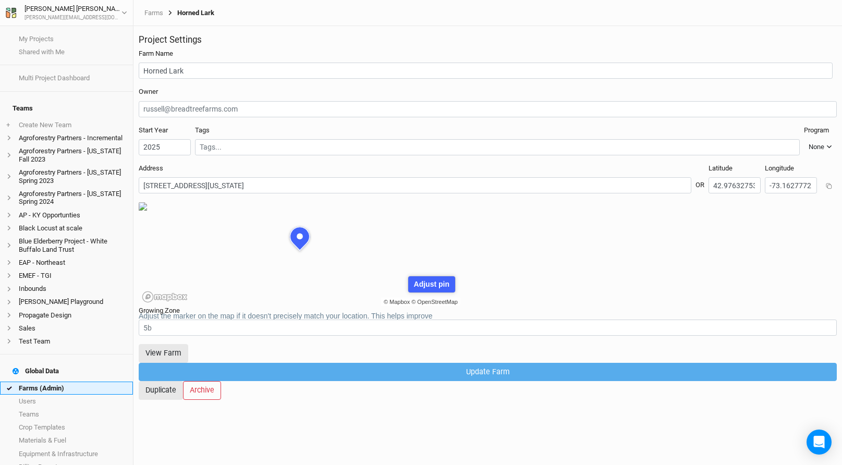 The width and height of the screenshot is (842, 465). Describe the element at coordinates (434, 302) in the screenshot. I see `a: © OpenStreetMap` at that location.